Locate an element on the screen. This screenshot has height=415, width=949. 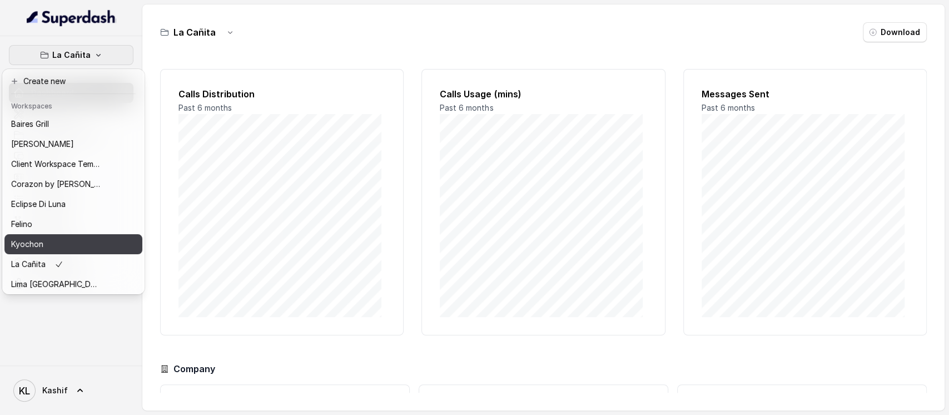
button: La Cañita is located at coordinates (71, 55).